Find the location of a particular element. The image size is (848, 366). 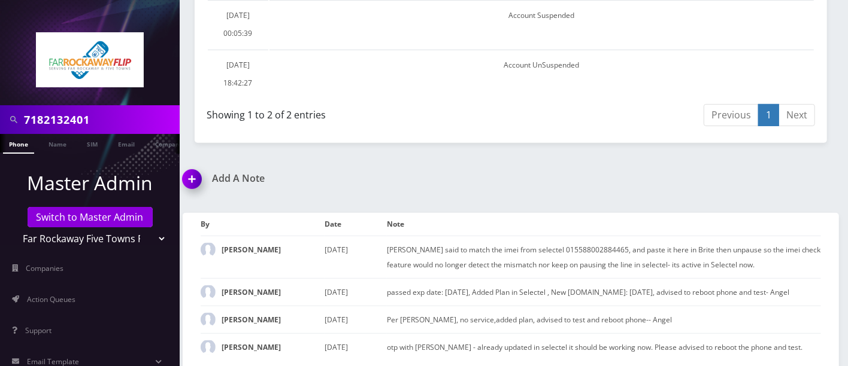

h1: Add A Note is located at coordinates (342, 178).